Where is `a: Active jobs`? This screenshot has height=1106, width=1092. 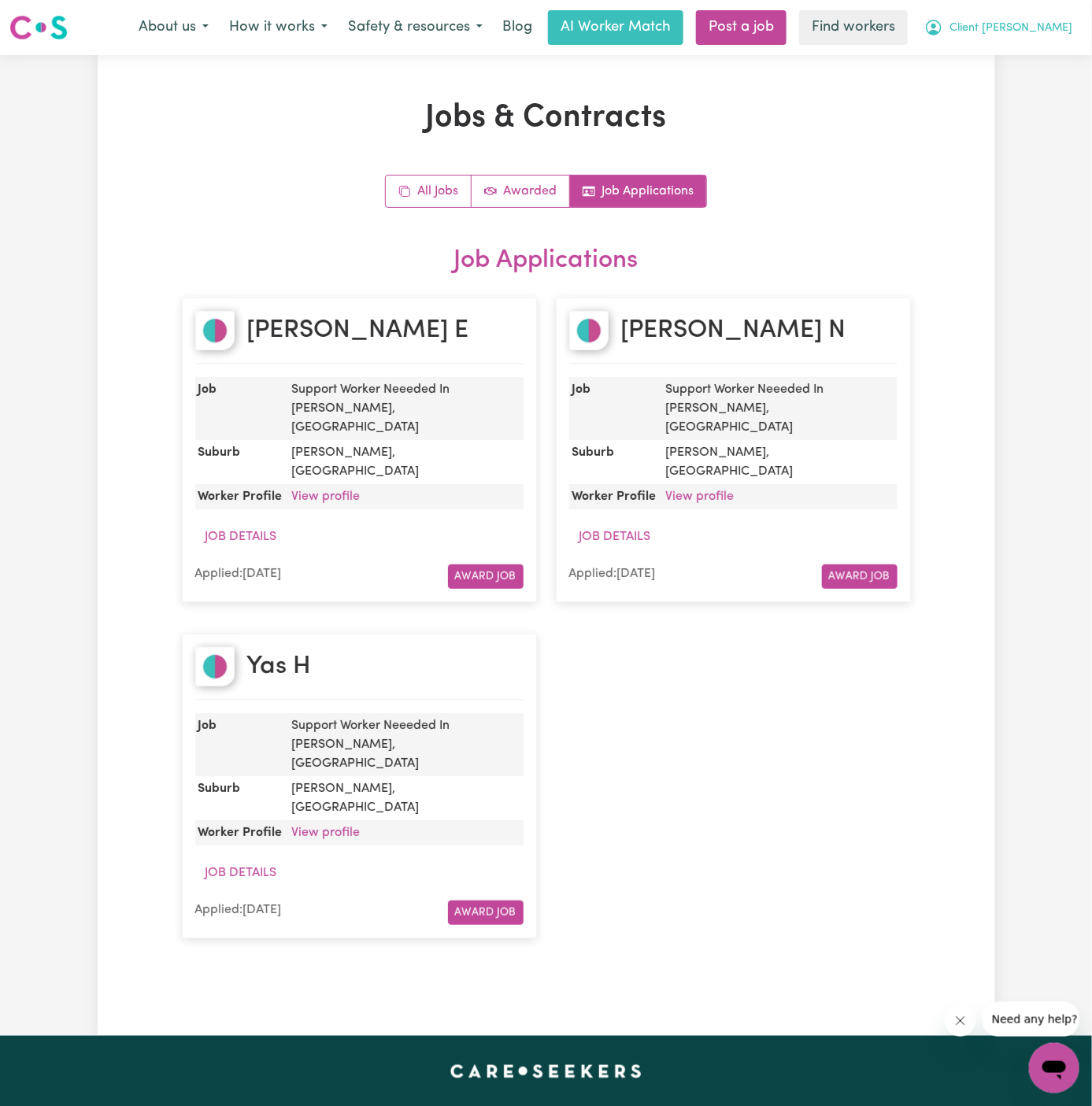
a: Active jobs is located at coordinates (520, 191).